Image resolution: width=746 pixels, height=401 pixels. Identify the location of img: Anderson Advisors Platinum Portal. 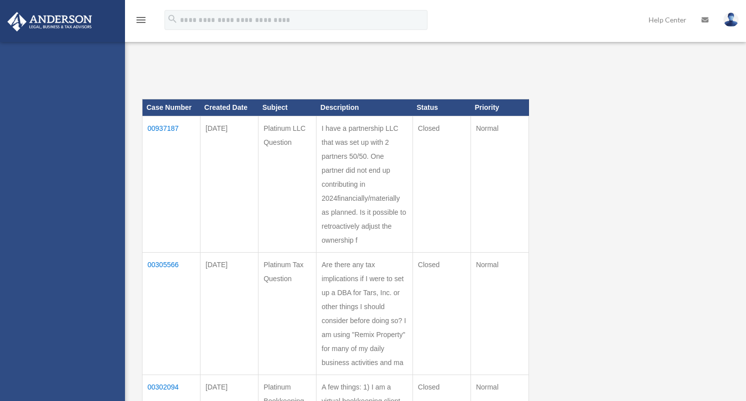
(49, 21).